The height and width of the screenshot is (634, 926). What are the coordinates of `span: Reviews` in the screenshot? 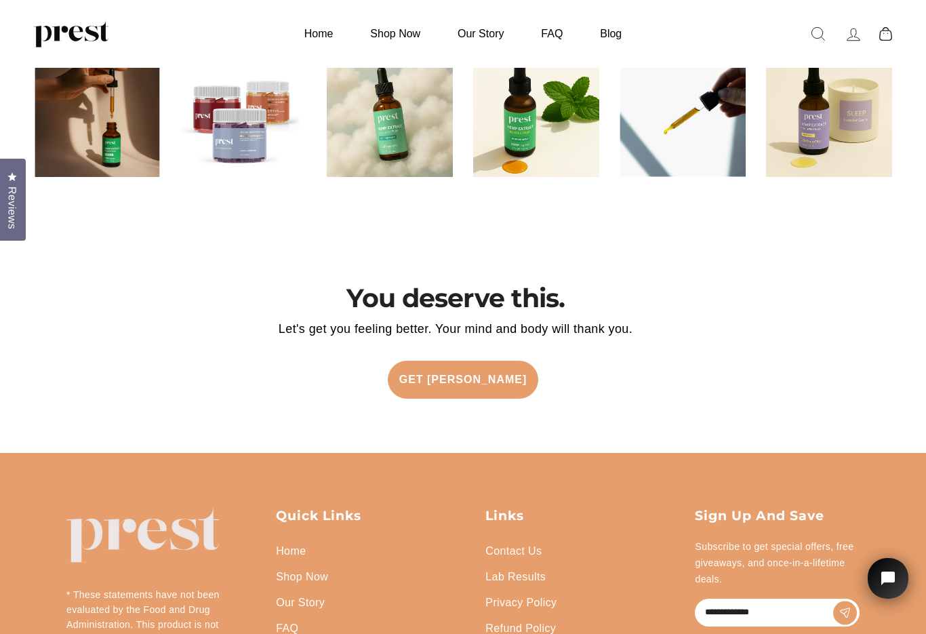 It's located at (12, 207).